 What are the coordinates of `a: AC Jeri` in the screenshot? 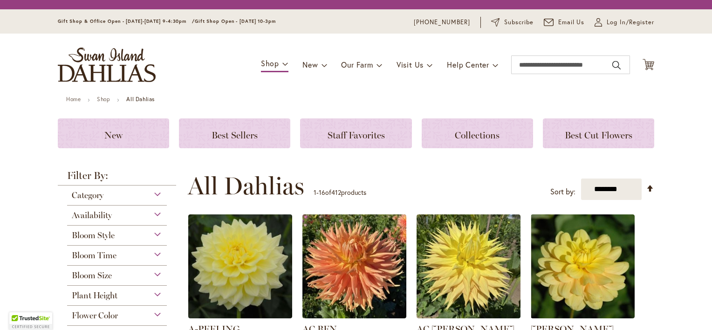 It's located at (468, 315).